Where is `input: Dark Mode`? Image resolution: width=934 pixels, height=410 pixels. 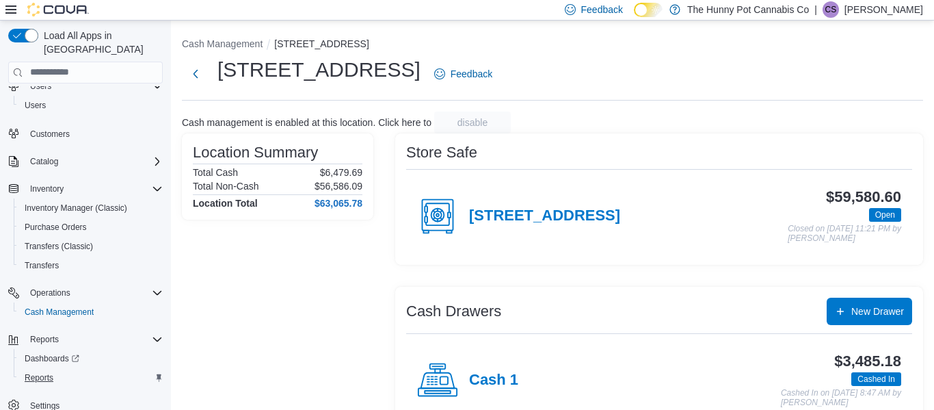 input: Dark Mode is located at coordinates (648, 10).